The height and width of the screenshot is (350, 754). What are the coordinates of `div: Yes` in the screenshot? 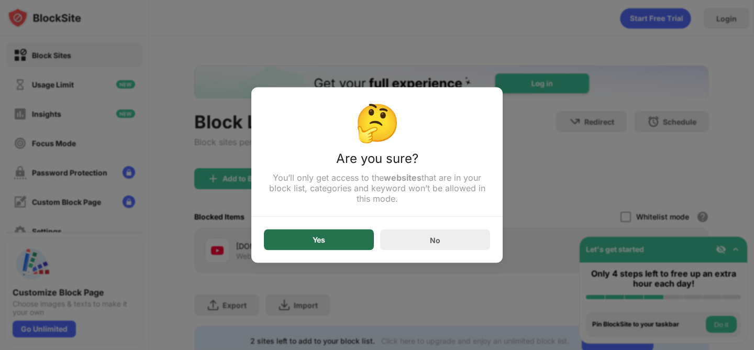 It's located at (319, 240).